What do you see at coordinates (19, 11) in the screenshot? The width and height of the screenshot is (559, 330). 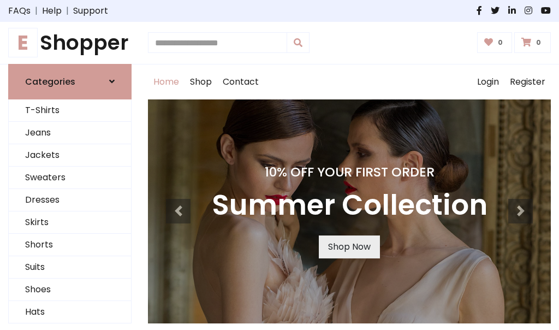 I see `a: FAQs` at bounding box center [19, 11].